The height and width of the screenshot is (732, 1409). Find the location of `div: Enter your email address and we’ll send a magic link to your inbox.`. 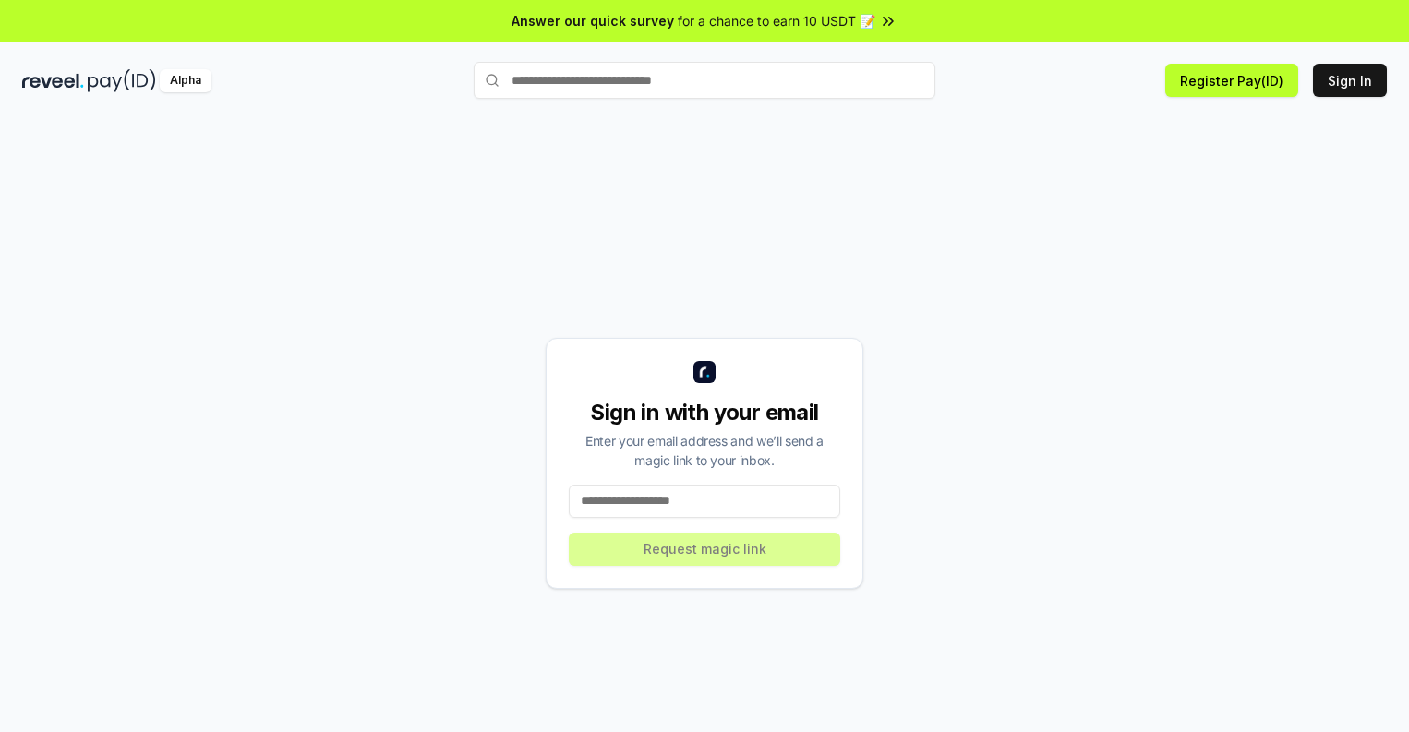

div: Enter your email address and we’ll send a magic link to your inbox. is located at coordinates (705, 451).